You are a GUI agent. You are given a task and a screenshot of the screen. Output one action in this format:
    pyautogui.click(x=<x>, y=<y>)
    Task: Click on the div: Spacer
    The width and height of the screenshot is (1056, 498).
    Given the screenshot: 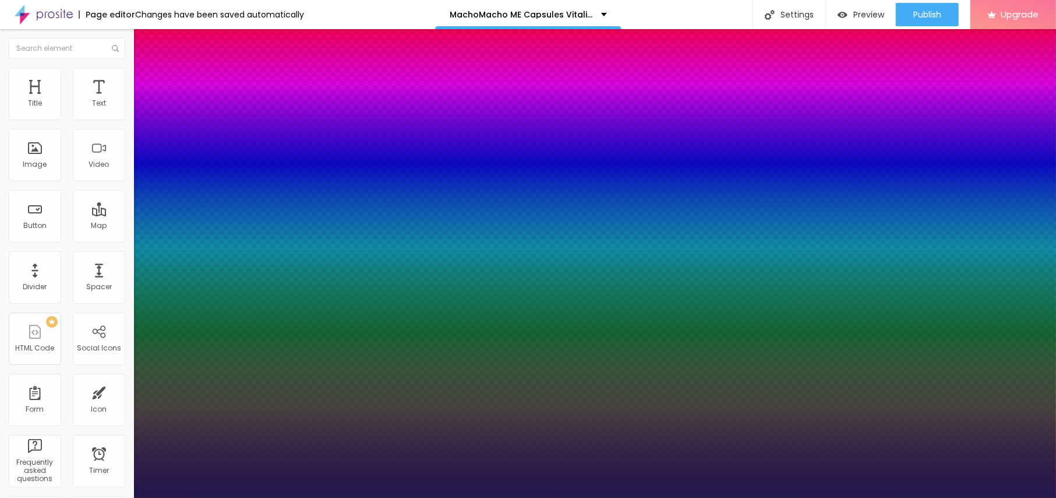 What is the action you would take?
    pyautogui.click(x=99, y=287)
    